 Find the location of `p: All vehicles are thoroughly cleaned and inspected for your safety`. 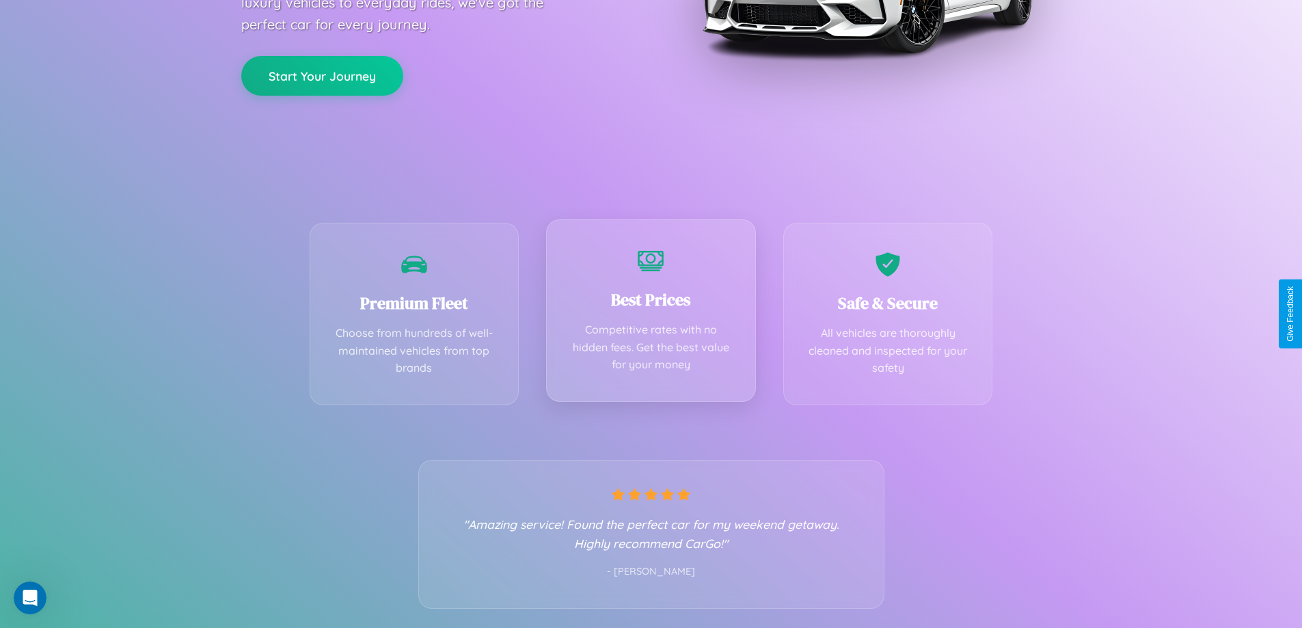

p: All vehicles are thoroughly cleaned and inspected for your safety is located at coordinates (888, 351).